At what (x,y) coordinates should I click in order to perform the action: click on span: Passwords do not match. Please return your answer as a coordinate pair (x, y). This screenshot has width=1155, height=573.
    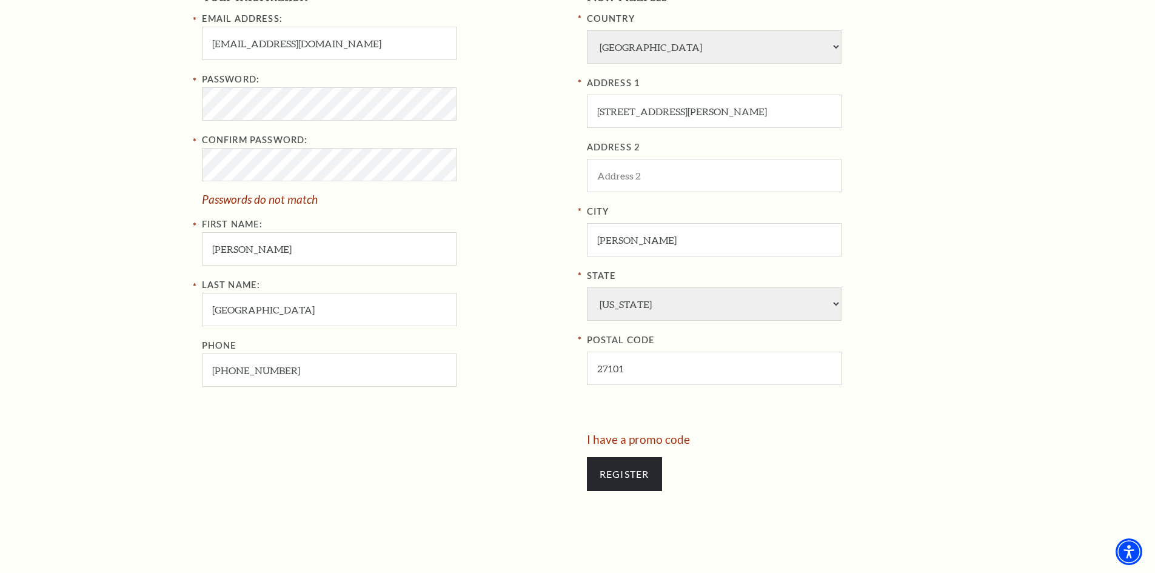
    Looking at the image, I should click on (259, 199).